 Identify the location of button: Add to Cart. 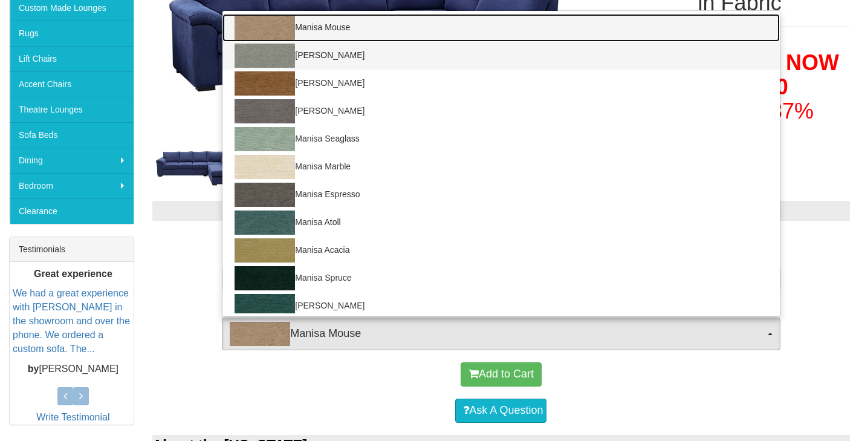
(501, 374).